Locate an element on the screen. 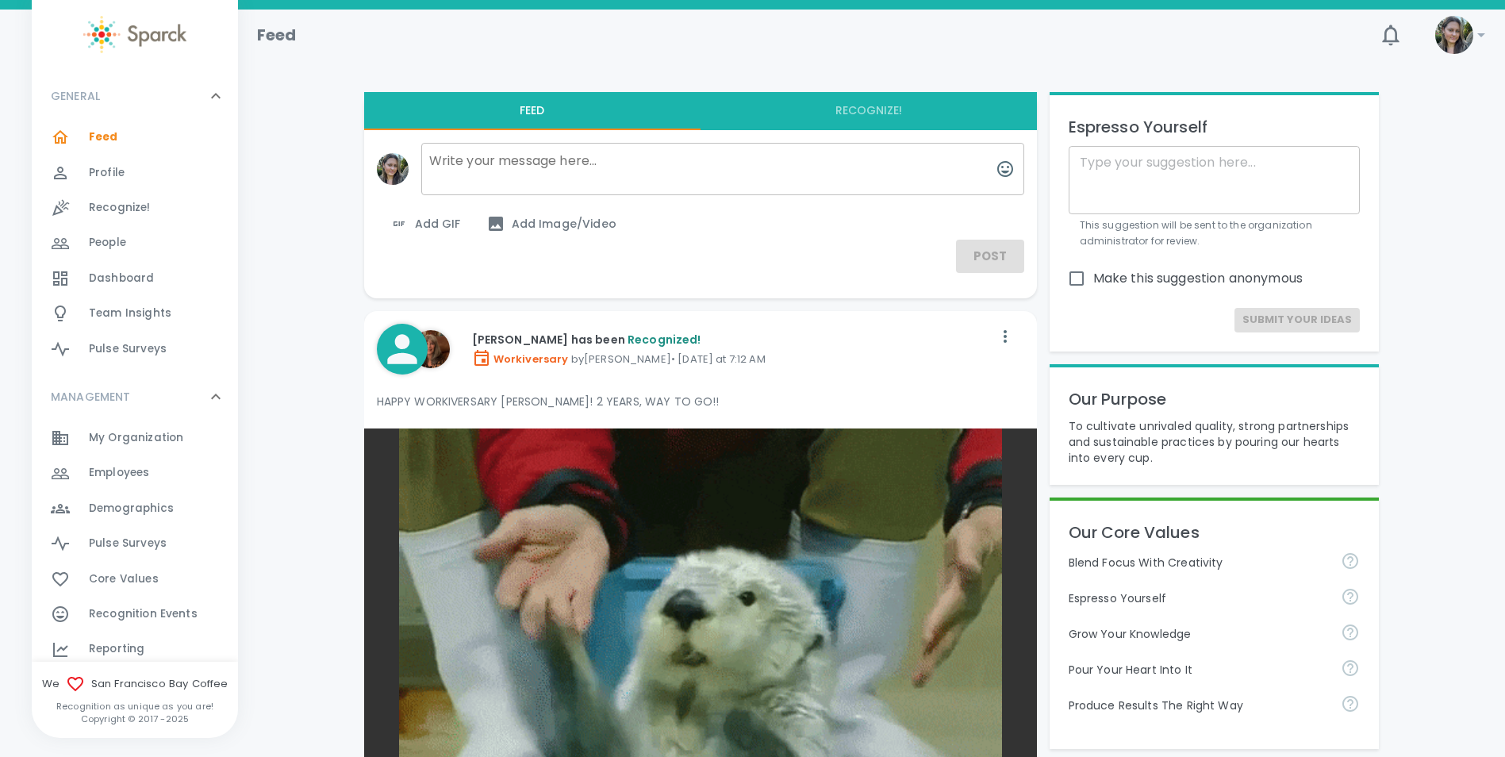 The image size is (1505, 757). p: Our Purpose is located at coordinates (1215, 399).